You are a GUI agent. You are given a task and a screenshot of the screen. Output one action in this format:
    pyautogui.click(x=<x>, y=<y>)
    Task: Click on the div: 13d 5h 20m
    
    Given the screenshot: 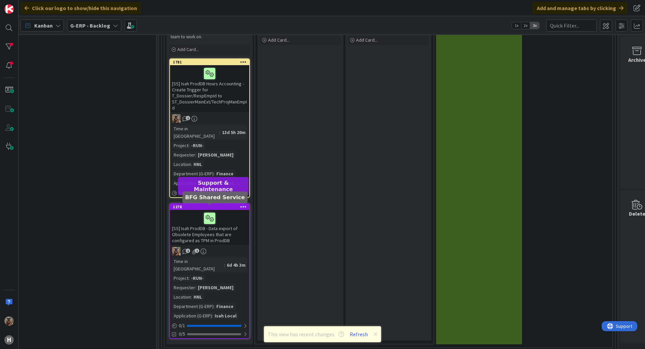 What is the action you would take?
    pyautogui.click(x=234, y=132)
    